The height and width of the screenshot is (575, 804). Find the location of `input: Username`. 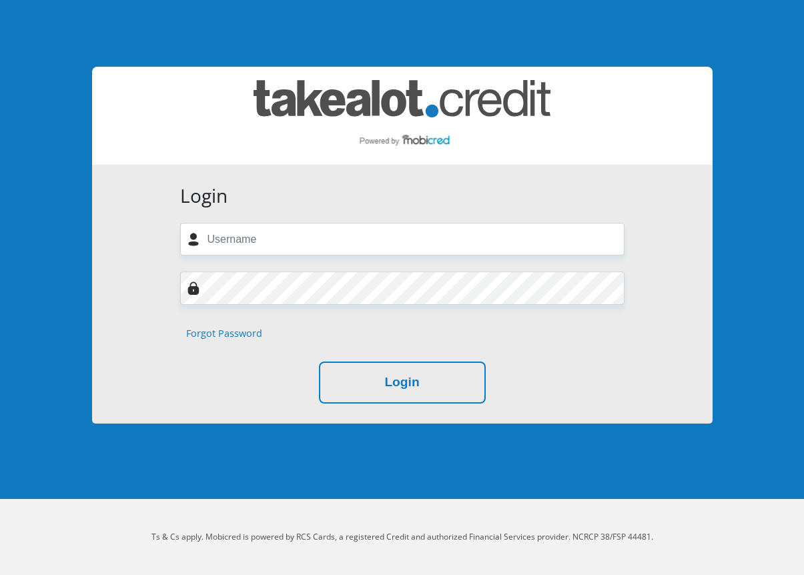

input: Username is located at coordinates (402, 239).